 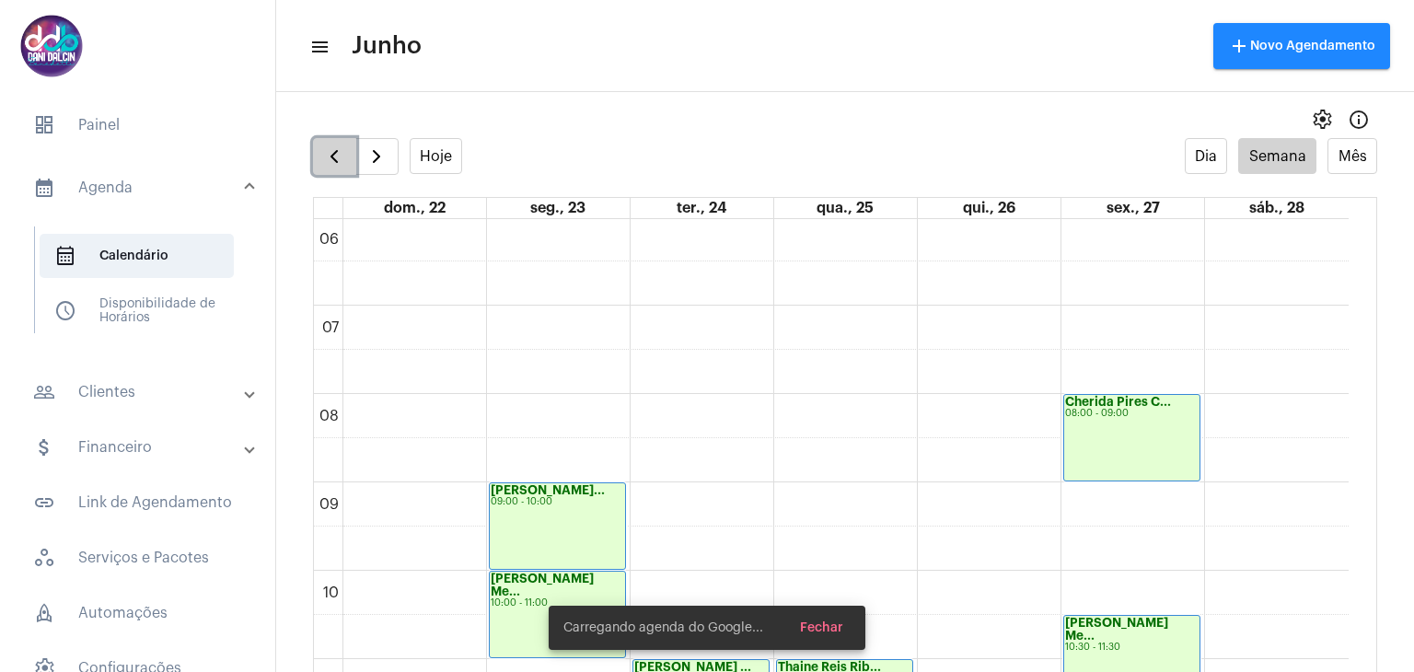 I want to click on span: Disponibilidade de Horários, so click(x=136, y=311).